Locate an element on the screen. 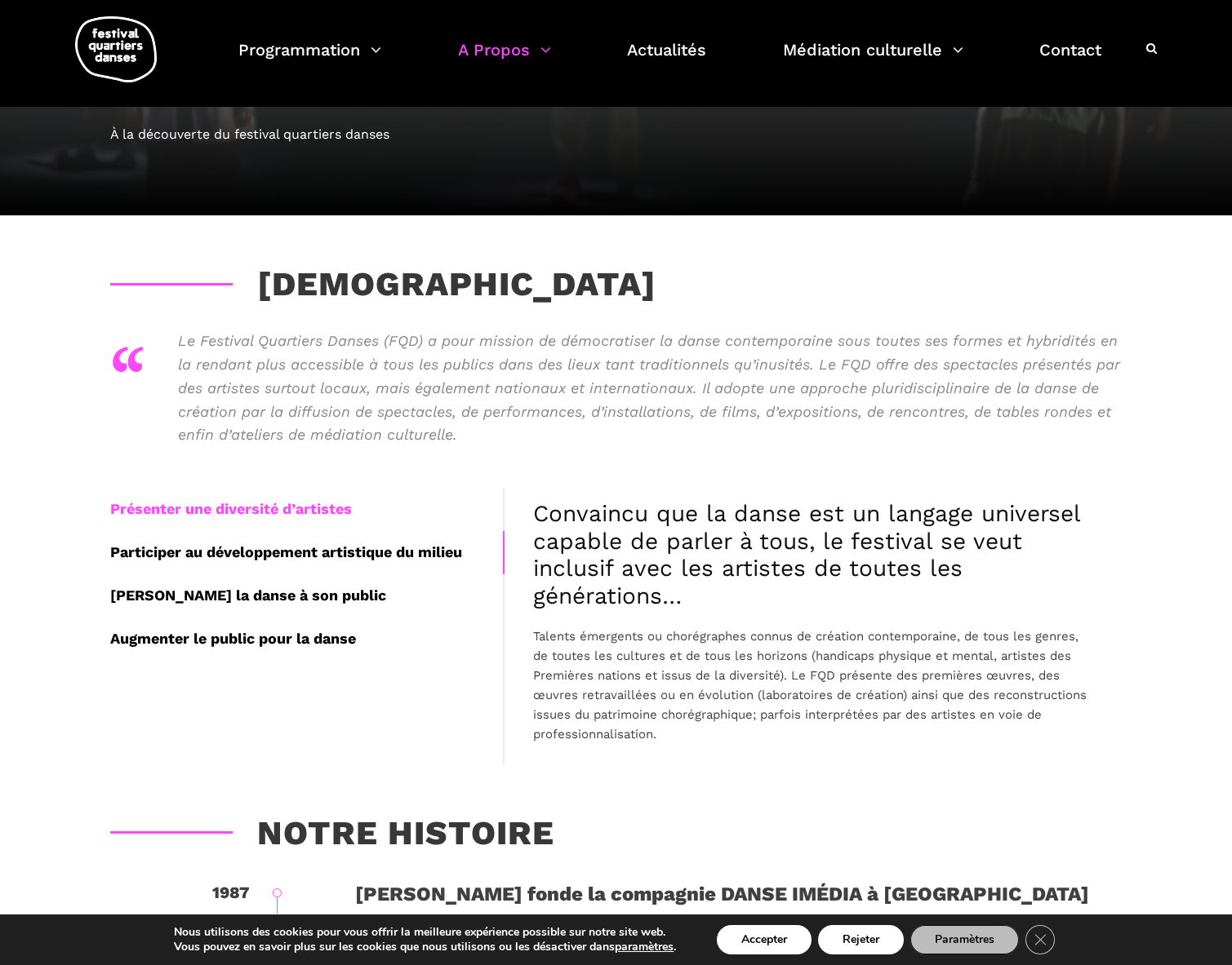 This screenshot has width=1232, height=965. a: Programmation is located at coordinates (309, 60).